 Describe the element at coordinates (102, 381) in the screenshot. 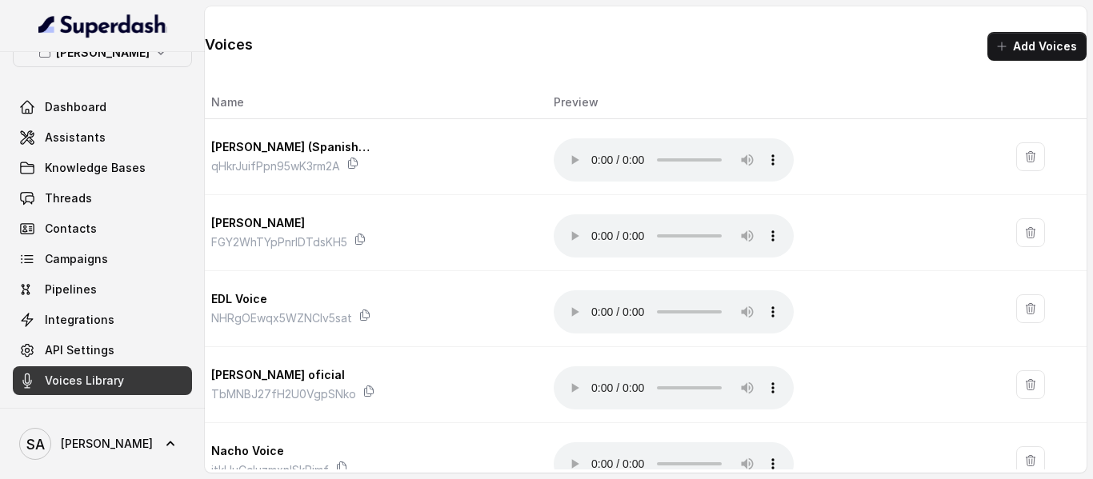

I see `a: Voices Library` at that location.